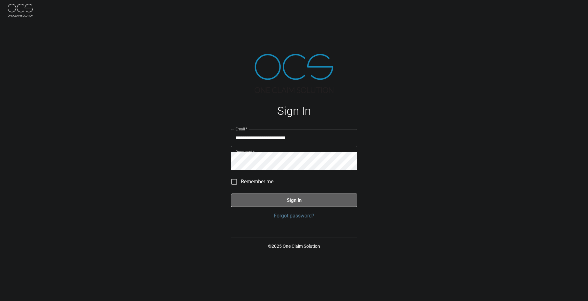 The height and width of the screenshot is (301, 588). What do you see at coordinates (241, 129) in the screenshot?
I see `label: Email` at bounding box center [241, 129].